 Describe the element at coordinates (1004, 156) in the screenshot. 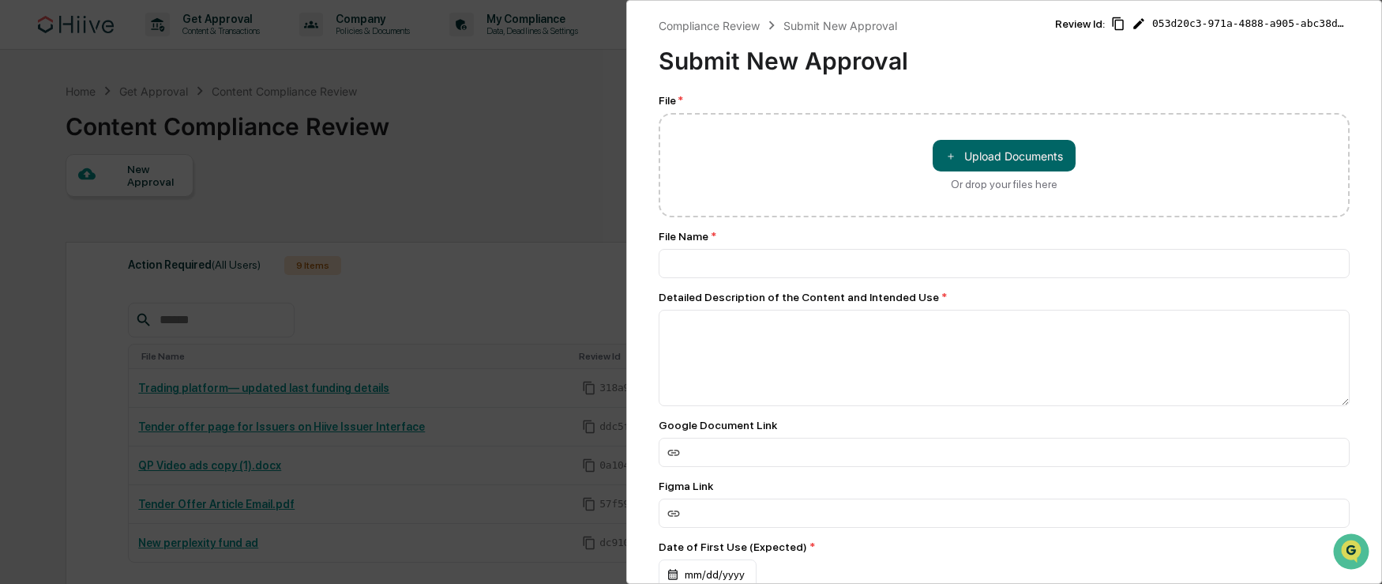

I see `button: Or drop your files here` at that location.